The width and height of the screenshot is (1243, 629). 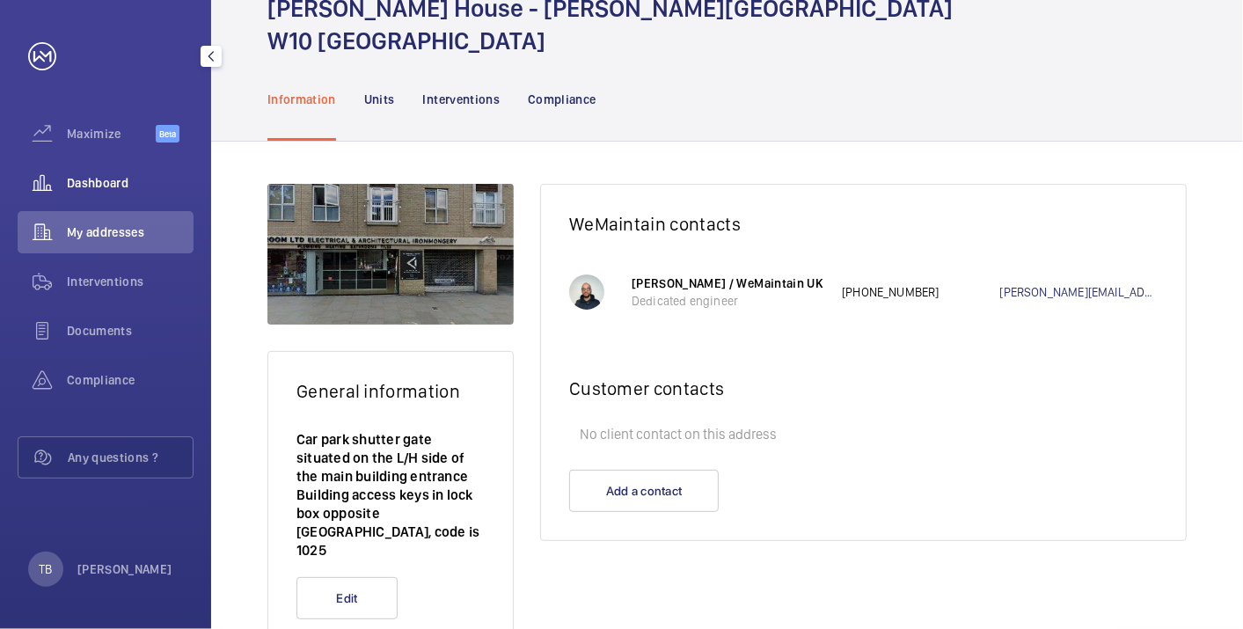 I want to click on p: No client contact on this address, so click(x=863, y=435).